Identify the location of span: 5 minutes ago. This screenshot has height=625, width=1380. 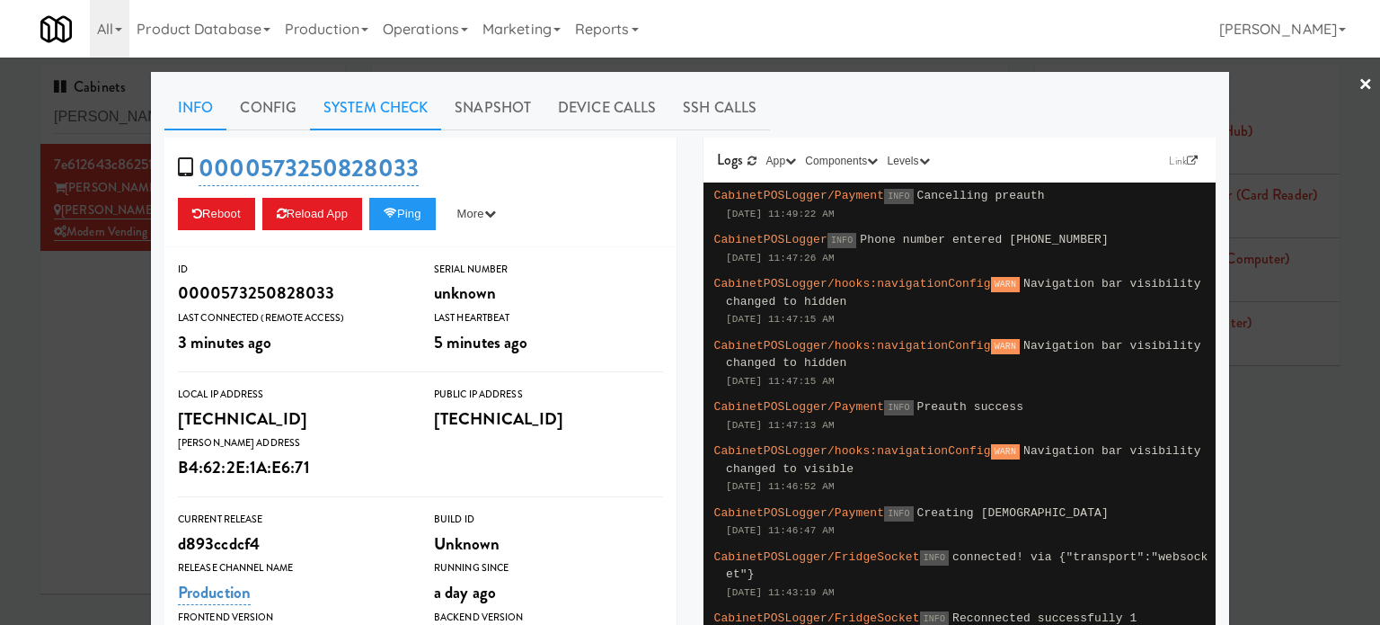
(481, 341).